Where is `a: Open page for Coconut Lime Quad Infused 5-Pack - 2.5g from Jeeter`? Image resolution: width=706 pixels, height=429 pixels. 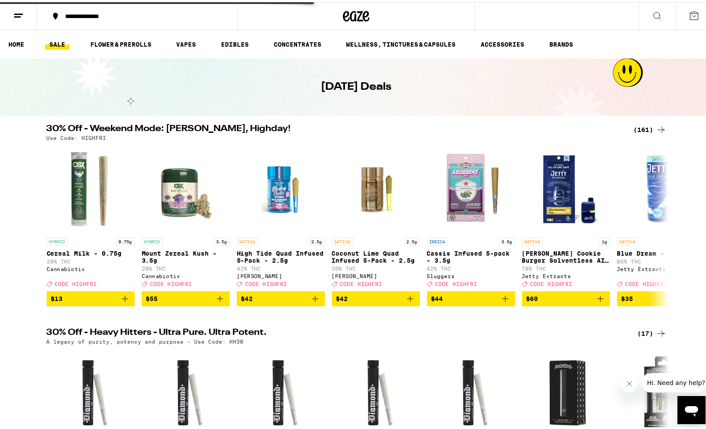 a: Open page for Coconut Lime Quad Infused 5-Pack - 2.5g from Jeeter is located at coordinates (376, 216).